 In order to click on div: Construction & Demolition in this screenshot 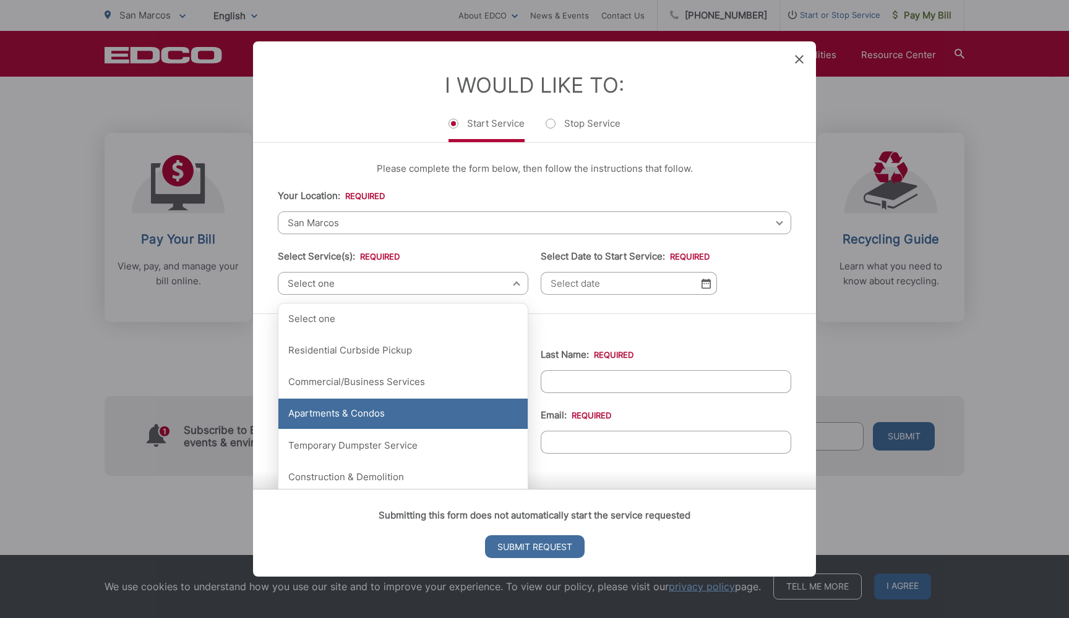, I will do `click(403, 477)`.